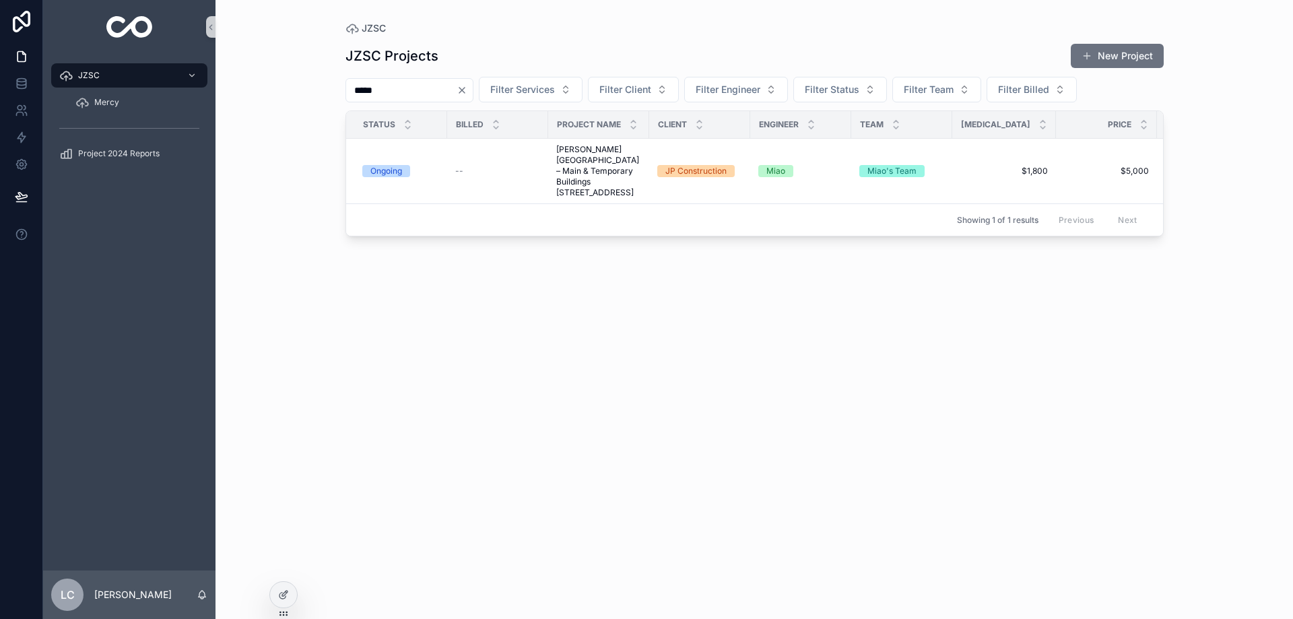  What do you see at coordinates (118, 154) in the screenshot?
I see `span: Project 2024 Reports` at bounding box center [118, 154].